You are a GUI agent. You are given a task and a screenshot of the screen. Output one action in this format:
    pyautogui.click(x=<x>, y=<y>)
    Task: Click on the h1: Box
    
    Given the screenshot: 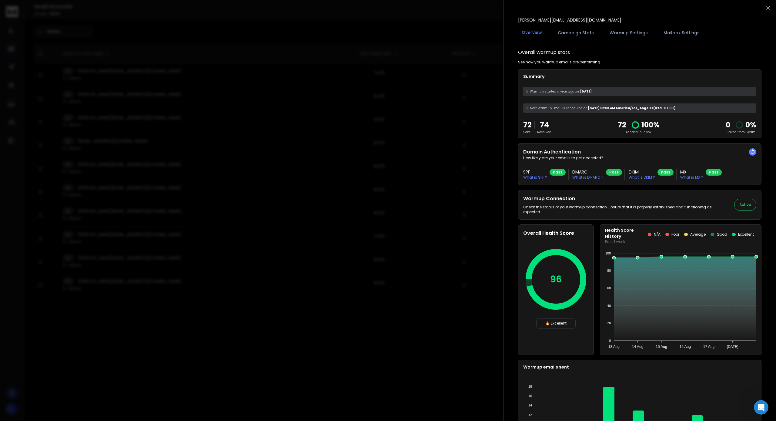 What is the action you would take?
    pyautogui.click(x=34, y=8)
    